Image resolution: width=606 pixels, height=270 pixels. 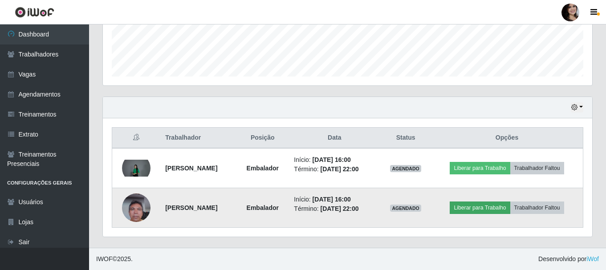 I want to click on th: Posição, so click(x=262, y=138).